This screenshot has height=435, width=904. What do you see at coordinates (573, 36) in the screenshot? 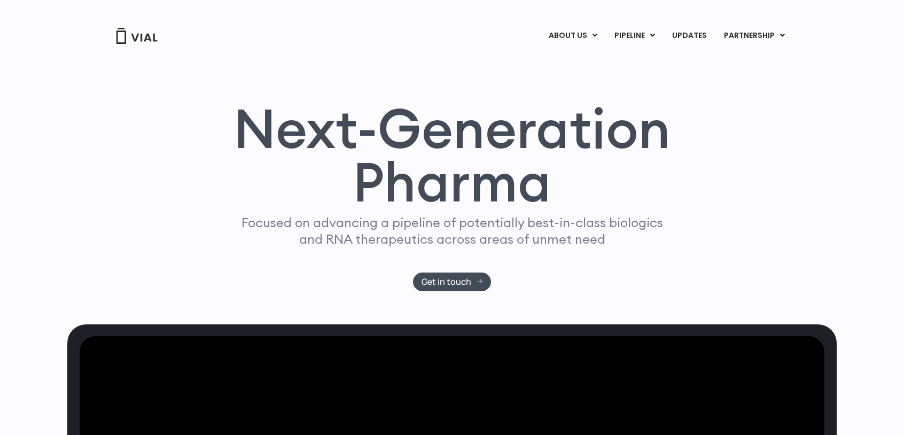
I see `a: ABOUT USMenu Toggle` at bounding box center [573, 36].